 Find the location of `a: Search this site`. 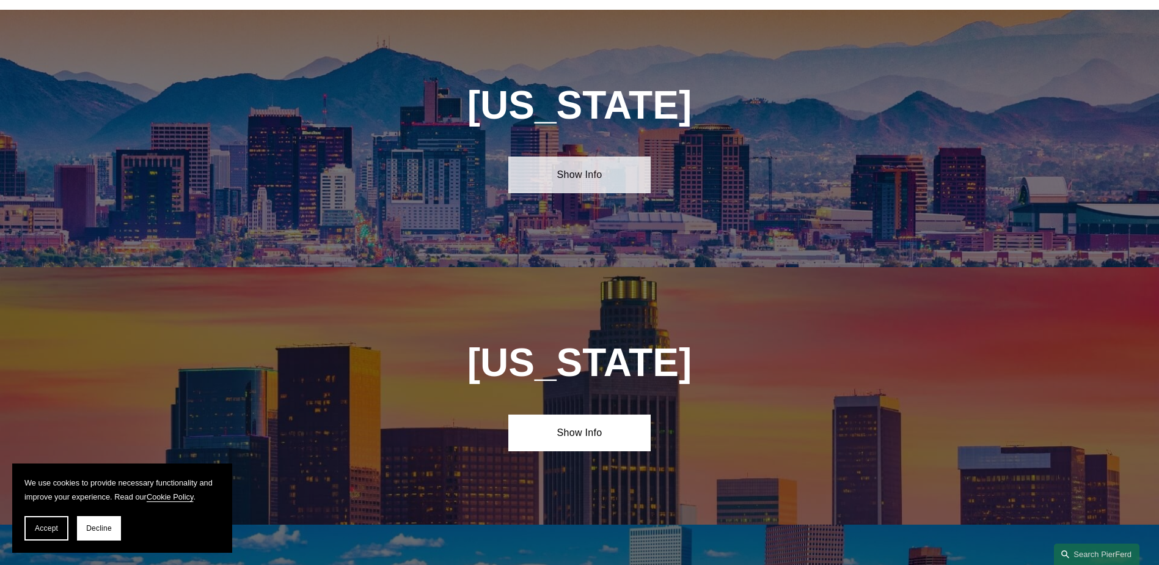

a: Search this site is located at coordinates (1097, 554).